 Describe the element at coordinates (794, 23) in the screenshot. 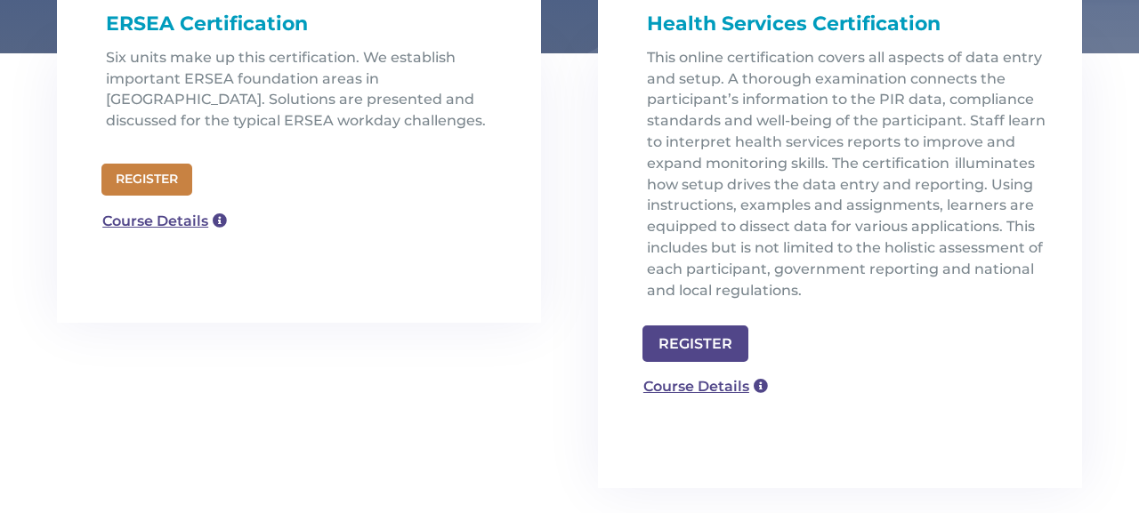

I see `span: Health Services Certification` at that location.